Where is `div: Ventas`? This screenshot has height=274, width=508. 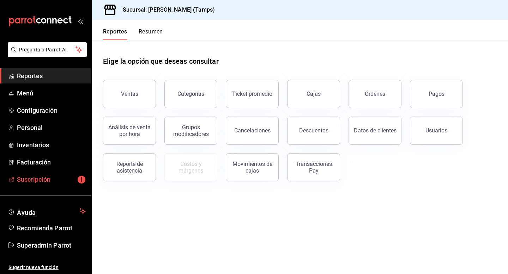
div: Ventas is located at coordinates (129, 94).